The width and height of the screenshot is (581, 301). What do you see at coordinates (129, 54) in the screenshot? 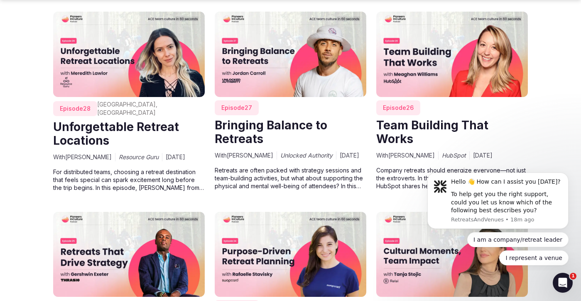
I see `img: Unforgettable Retreat Locations` at bounding box center [129, 54].